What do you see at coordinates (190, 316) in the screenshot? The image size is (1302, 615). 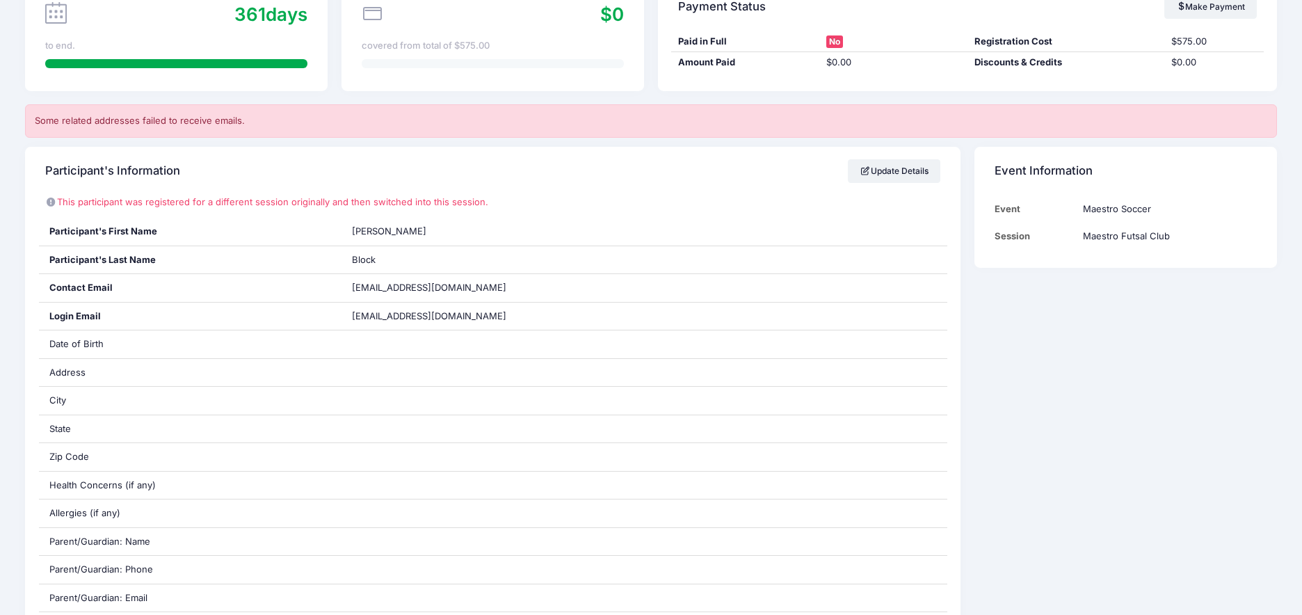 I see `div: Login Email` at bounding box center [190, 316].